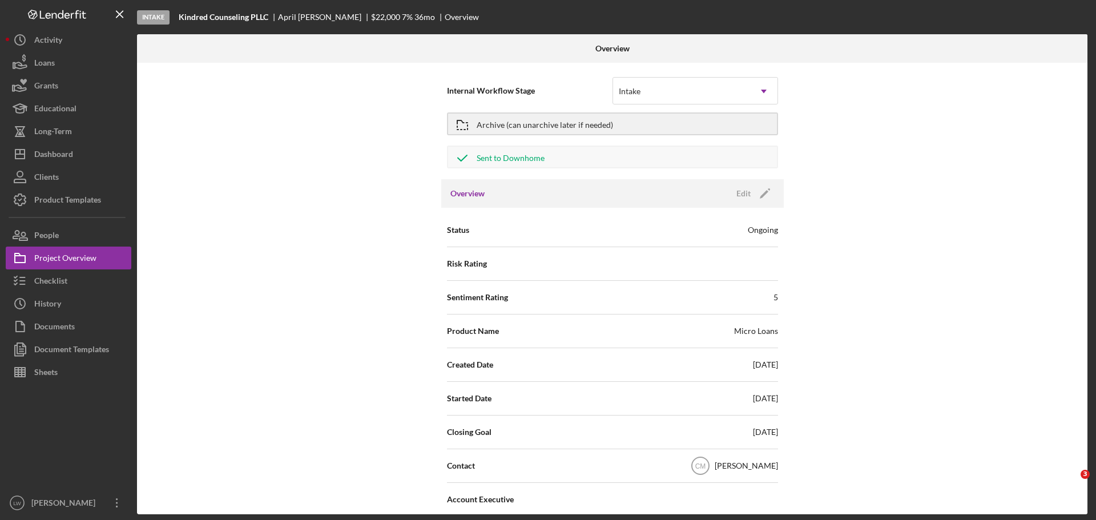  What do you see at coordinates (51, 282) in the screenshot?
I see `div: Checklist` at bounding box center [51, 282].